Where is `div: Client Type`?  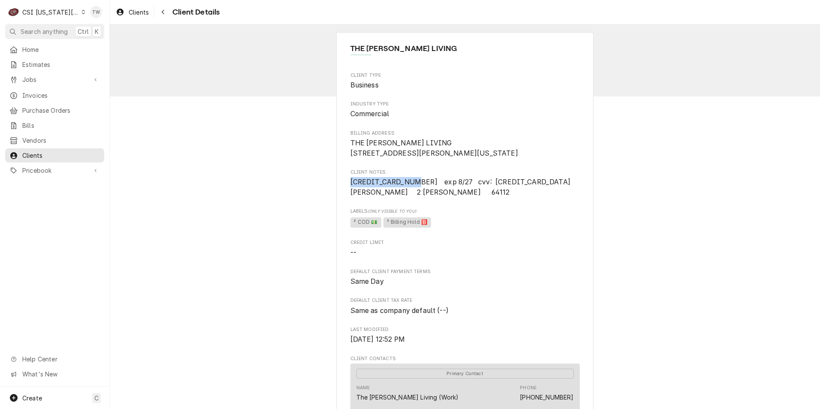 div: Client Type is located at coordinates (465, 81).